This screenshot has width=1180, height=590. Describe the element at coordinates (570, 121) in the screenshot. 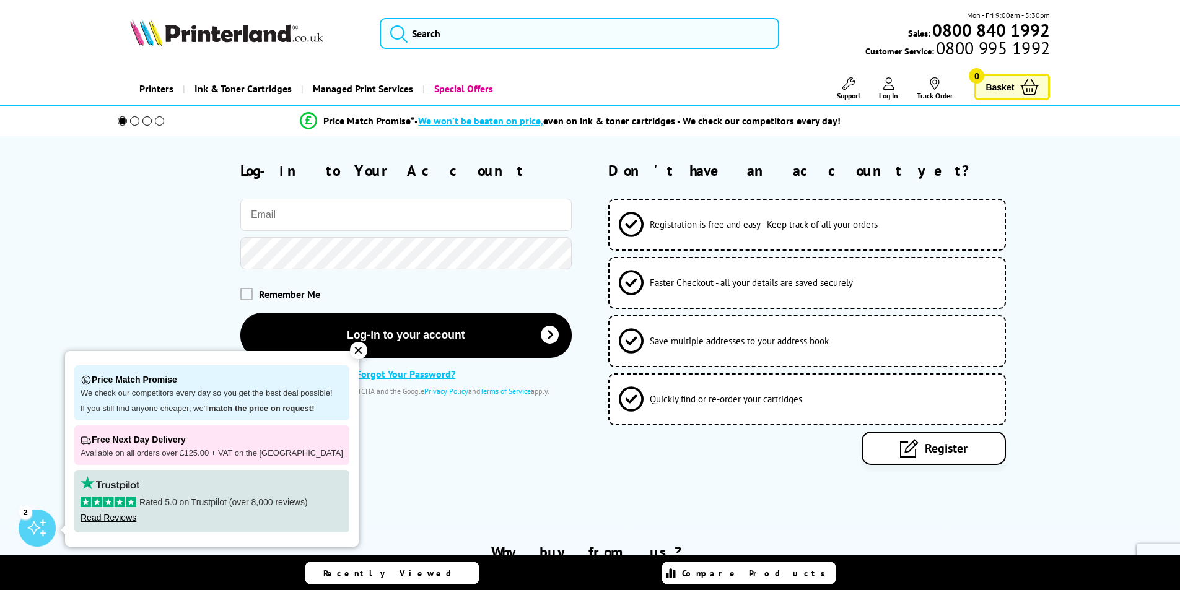

I see `li: modal_Promise` at that location.